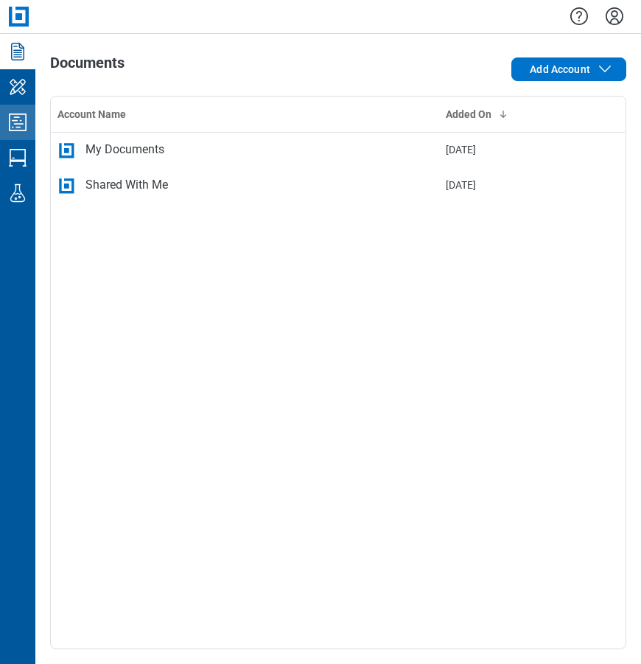 This screenshot has width=641, height=664. I want to click on table: bb-data-table, so click(338, 150).